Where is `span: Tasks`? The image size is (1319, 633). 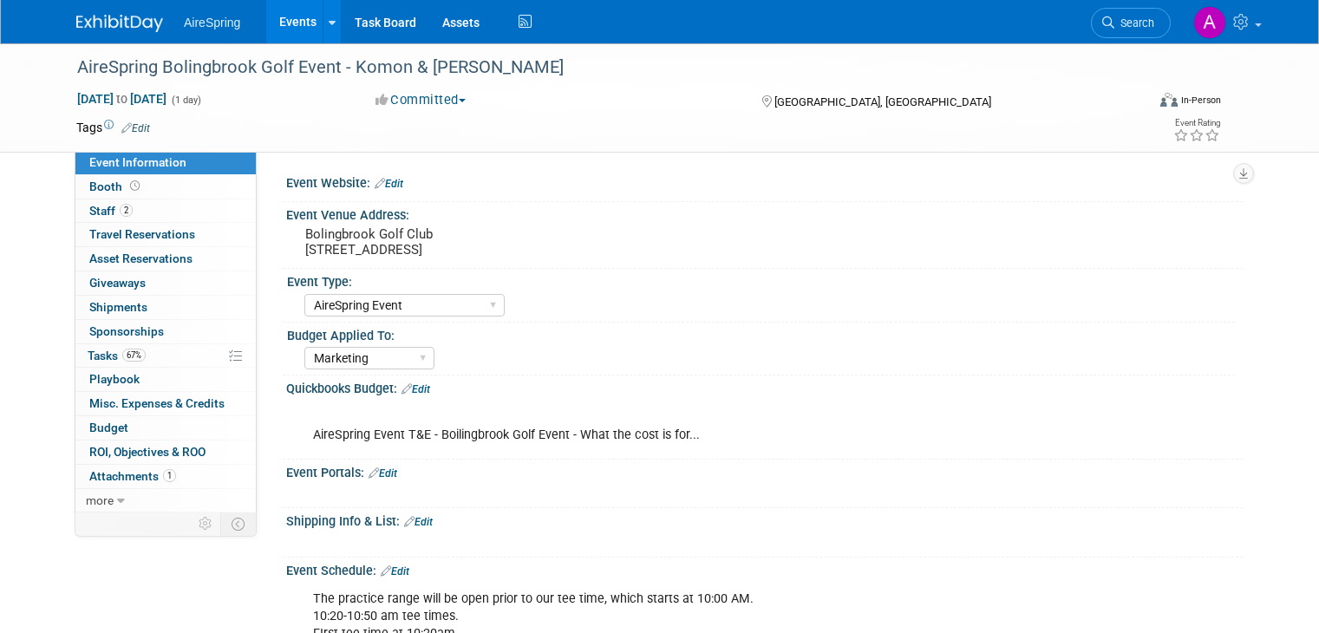 span: Tasks is located at coordinates (116, 356).